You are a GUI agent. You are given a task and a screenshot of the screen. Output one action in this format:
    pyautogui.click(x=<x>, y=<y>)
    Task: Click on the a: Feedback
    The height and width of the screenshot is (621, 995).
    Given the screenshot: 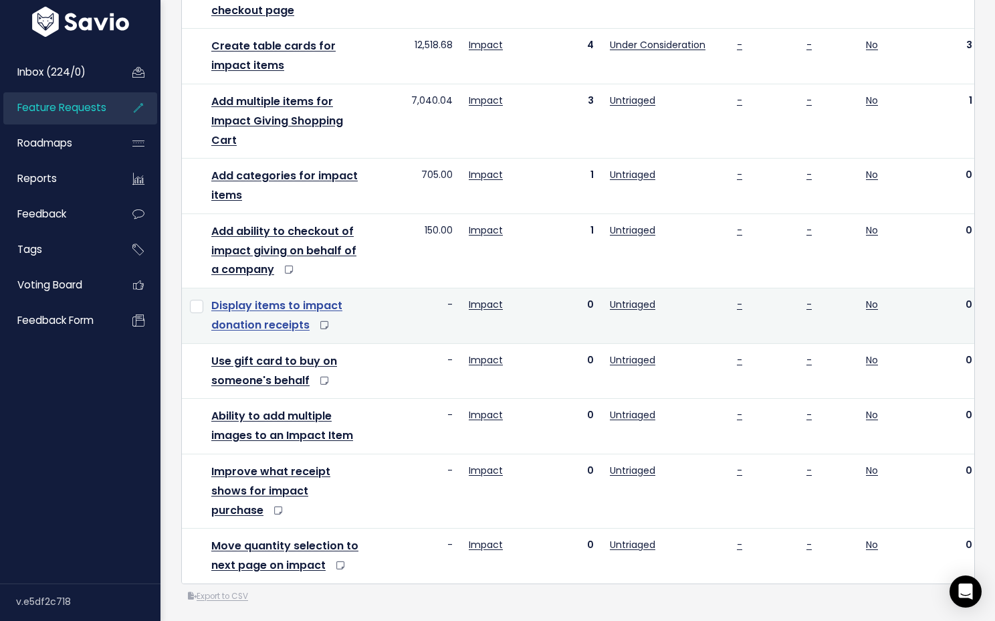 What is the action you would take?
    pyautogui.click(x=57, y=214)
    